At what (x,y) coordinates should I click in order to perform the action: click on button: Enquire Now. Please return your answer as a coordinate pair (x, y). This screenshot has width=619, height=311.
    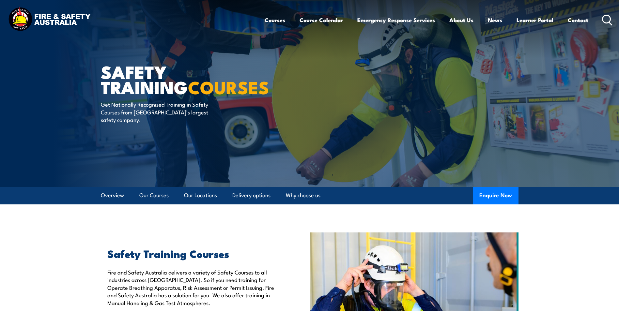
    Looking at the image, I should click on (496, 196).